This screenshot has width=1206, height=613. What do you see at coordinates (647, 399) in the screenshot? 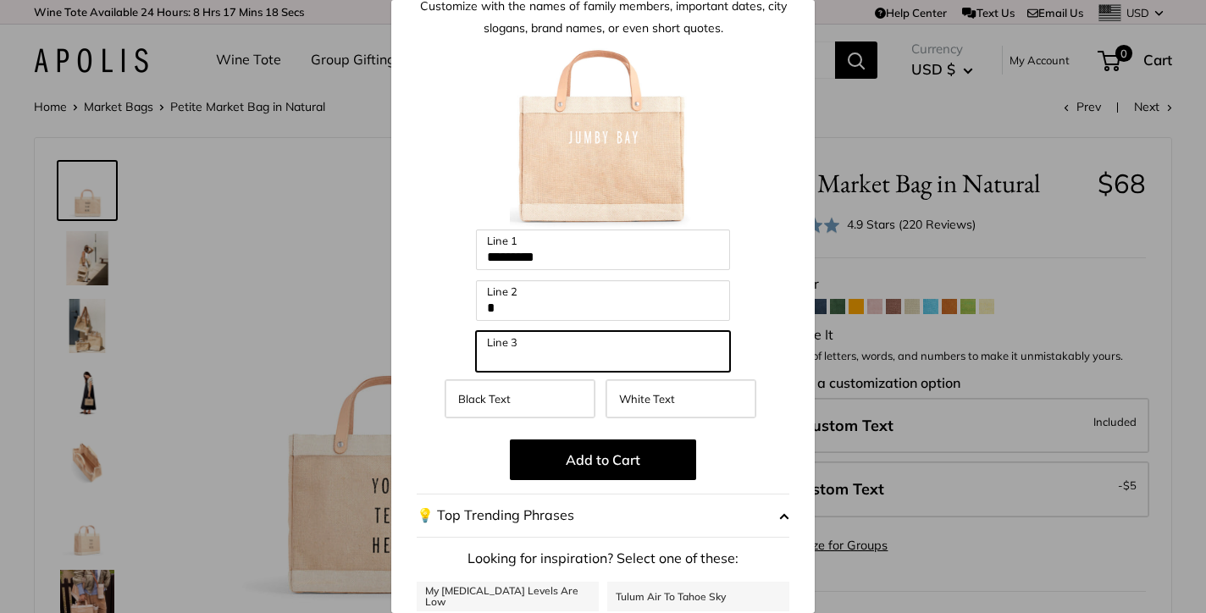
I see `span: White Text` at bounding box center [647, 399].